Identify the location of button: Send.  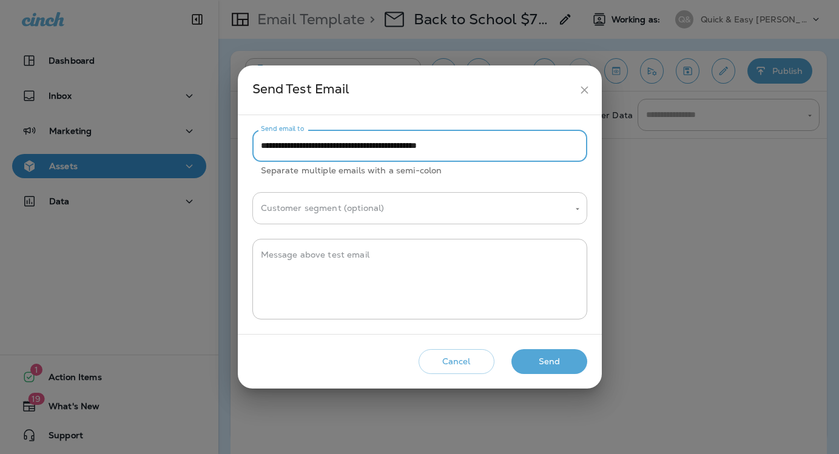
(549, 361).